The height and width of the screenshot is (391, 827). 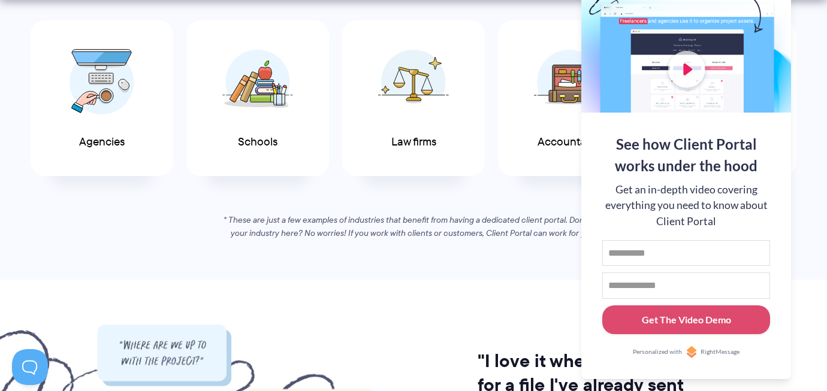 I want to click on em: * These are just a few examples of industries that benefit from having a dedicated client portal...., so click(x=413, y=226).